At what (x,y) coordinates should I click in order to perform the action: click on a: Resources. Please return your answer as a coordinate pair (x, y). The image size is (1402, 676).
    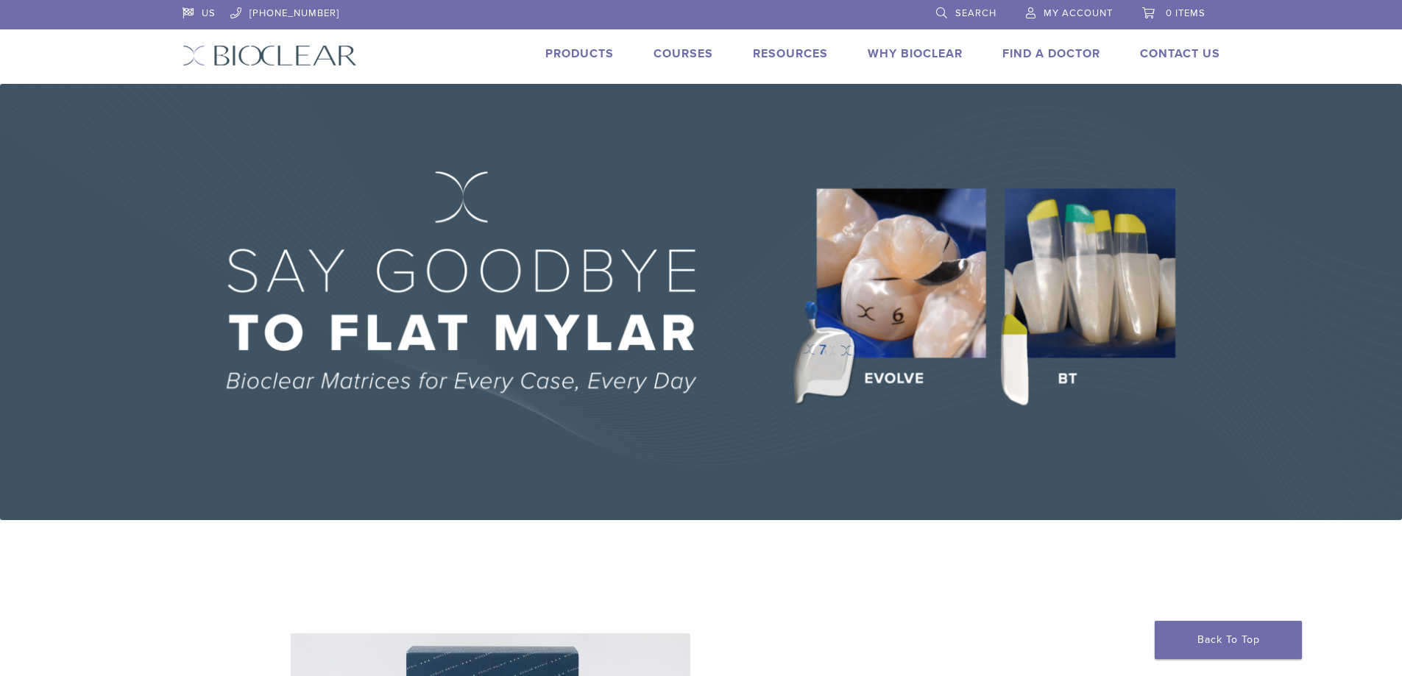
    Looking at the image, I should click on (791, 54).